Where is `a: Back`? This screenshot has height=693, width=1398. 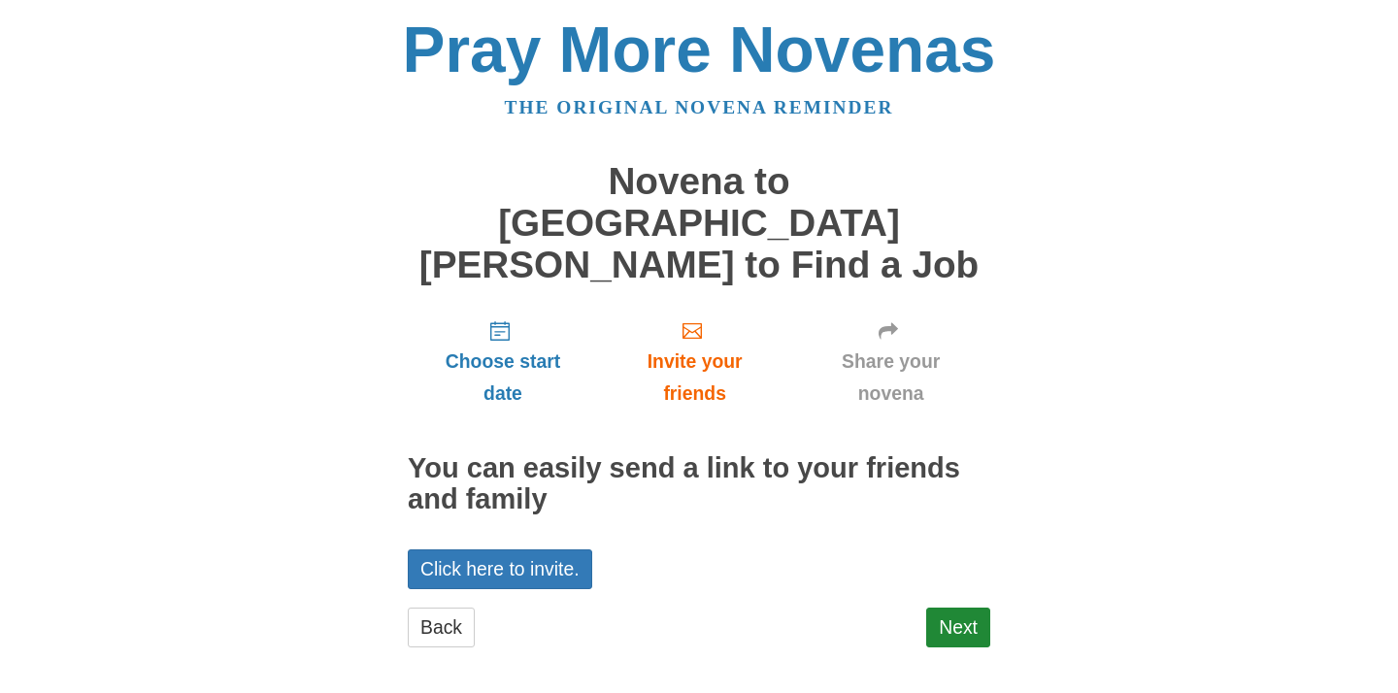 a: Back is located at coordinates (441, 627).